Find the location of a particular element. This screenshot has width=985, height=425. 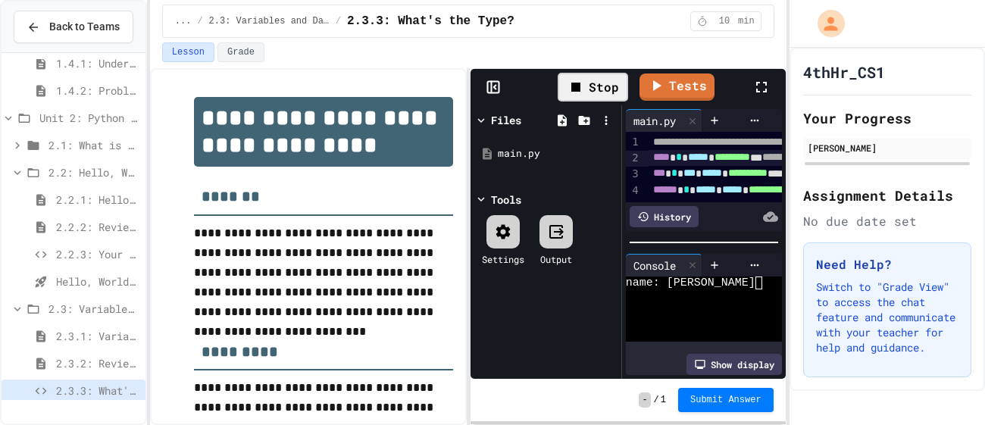

span: 2.3.1: Variables and Data Types is located at coordinates (98, 336).